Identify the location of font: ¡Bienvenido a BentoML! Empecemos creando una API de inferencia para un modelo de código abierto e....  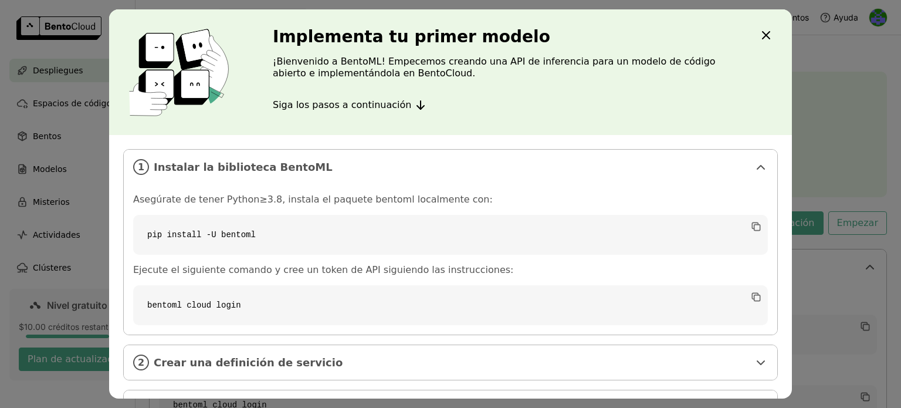
(496, 67).